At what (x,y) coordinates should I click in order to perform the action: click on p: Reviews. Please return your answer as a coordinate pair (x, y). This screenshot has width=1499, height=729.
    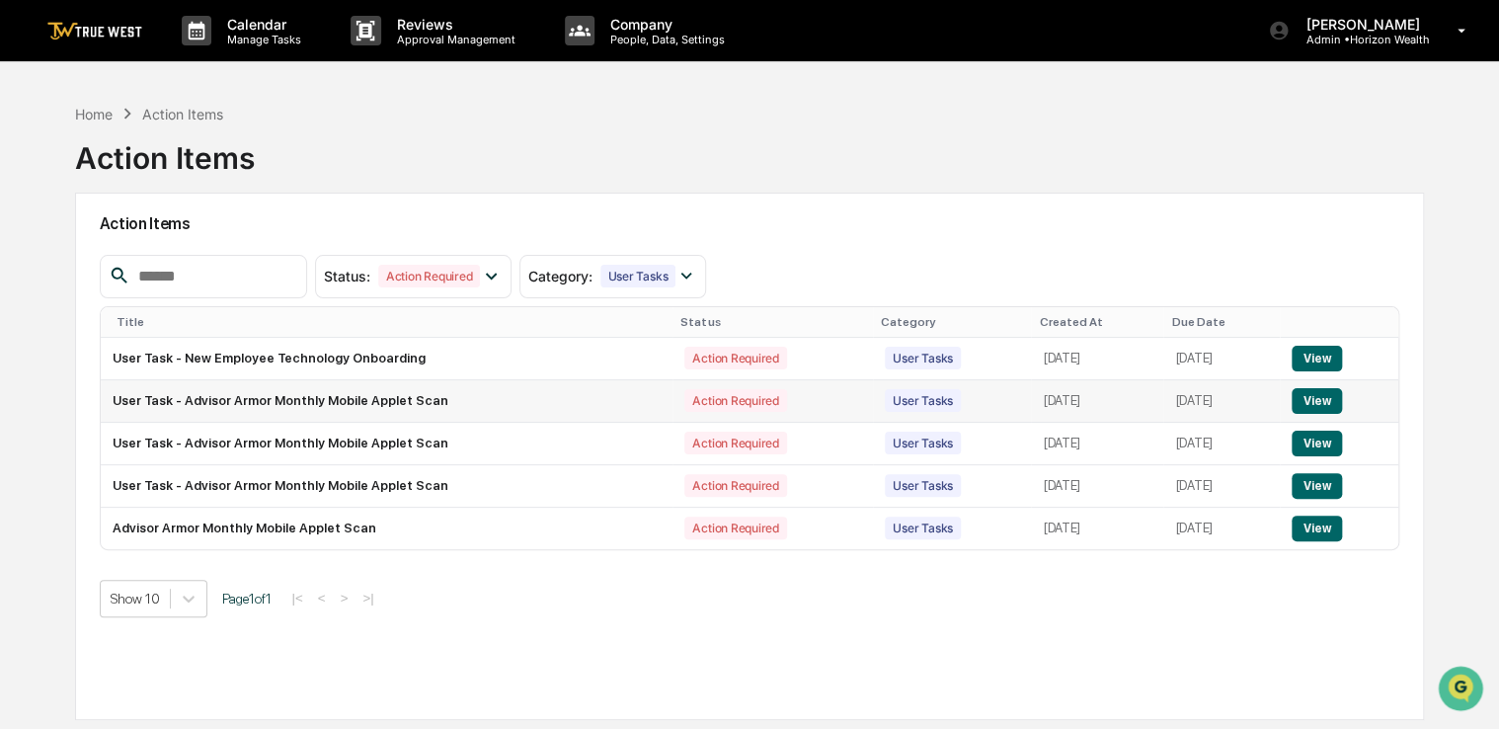
    Looking at the image, I should click on (453, 24).